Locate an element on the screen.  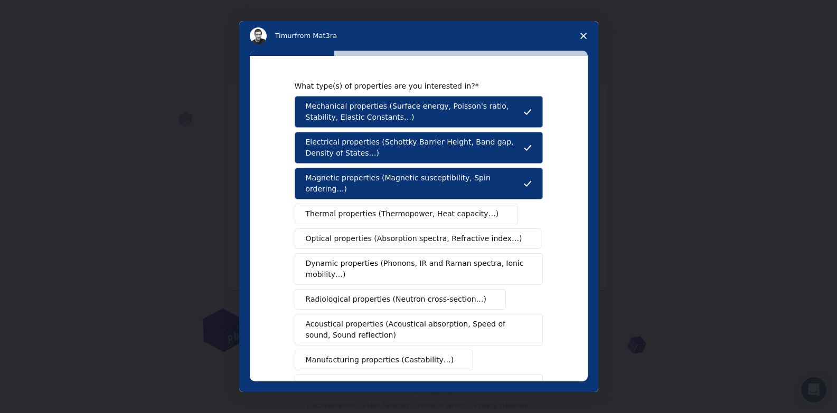
button: Manufacturing properties (Castability…) is located at coordinates (384, 360).